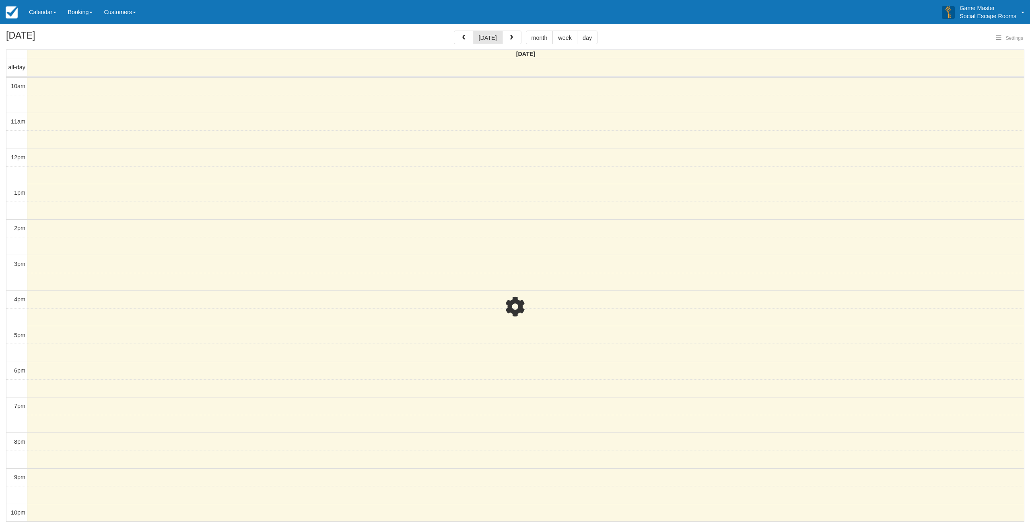 This screenshot has height=525, width=1030. I want to click on span: 12pm, so click(18, 157).